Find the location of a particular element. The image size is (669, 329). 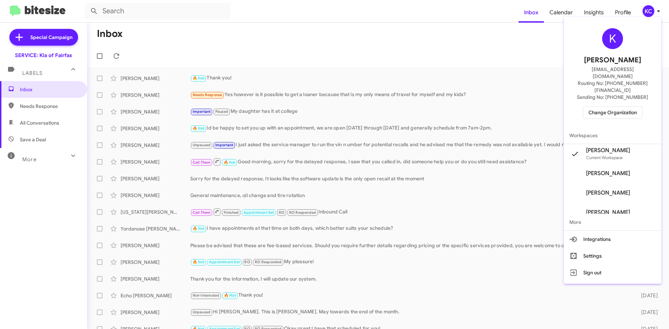

span: More is located at coordinates (613, 222).